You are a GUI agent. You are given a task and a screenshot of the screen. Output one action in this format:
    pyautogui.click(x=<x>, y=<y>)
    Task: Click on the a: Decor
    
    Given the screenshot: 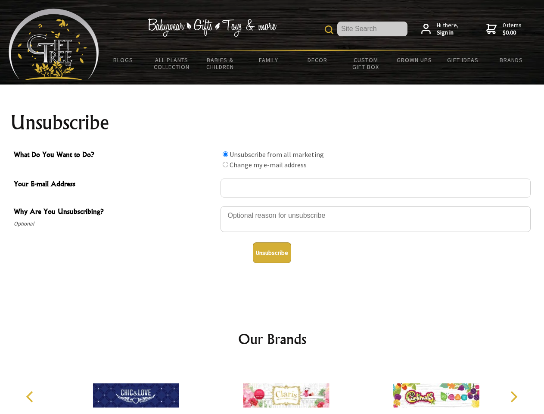 What is the action you would take?
    pyautogui.click(x=317, y=60)
    